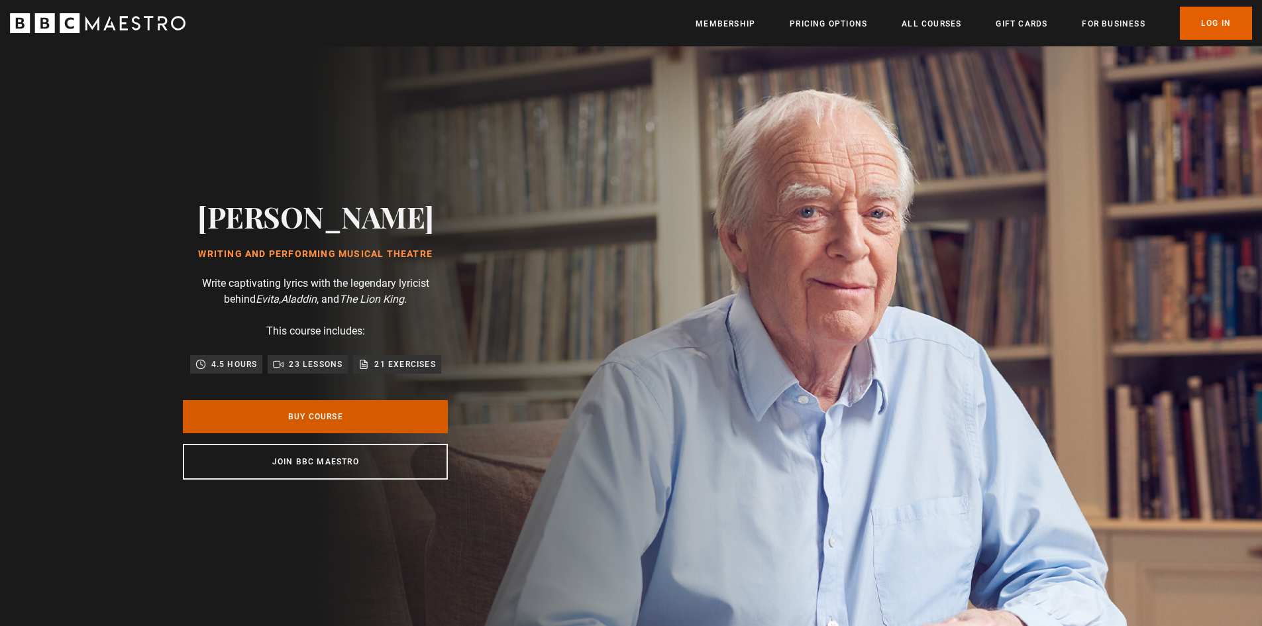 The width and height of the screenshot is (1262, 626). I want to click on a: Pricing Options, so click(828, 24).